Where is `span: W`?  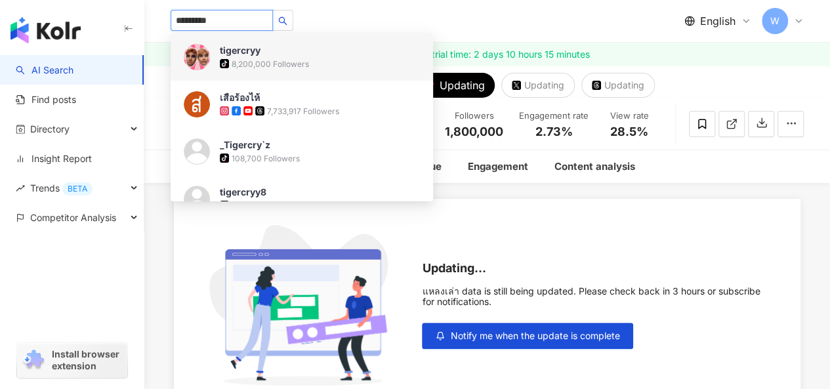
span: W is located at coordinates (775, 21).